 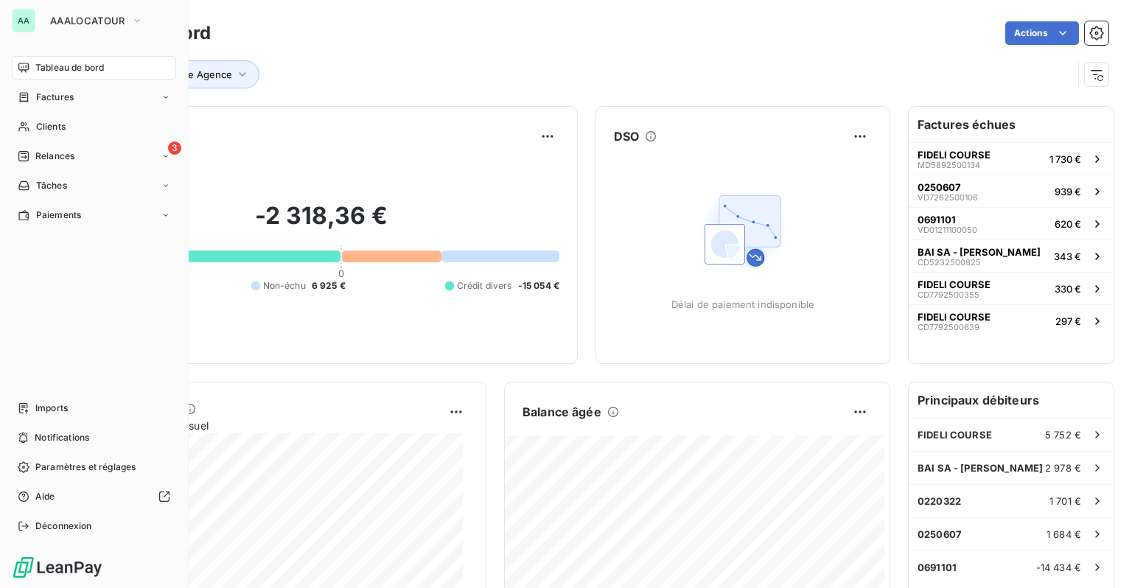 What do you see at coordinates (948, 198) in the screenshot?
I see `span: VD7262500106` at bounding box center [948, 198].